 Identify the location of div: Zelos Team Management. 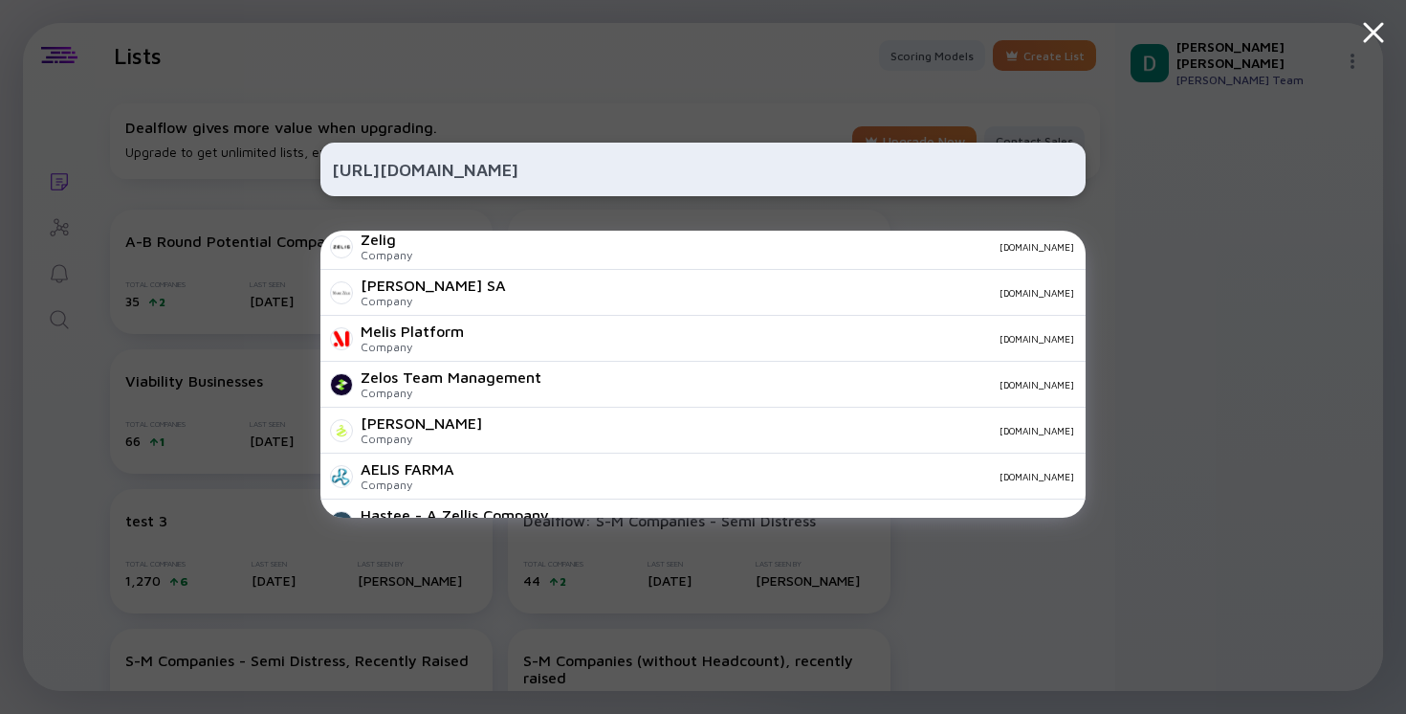
(451, 377).